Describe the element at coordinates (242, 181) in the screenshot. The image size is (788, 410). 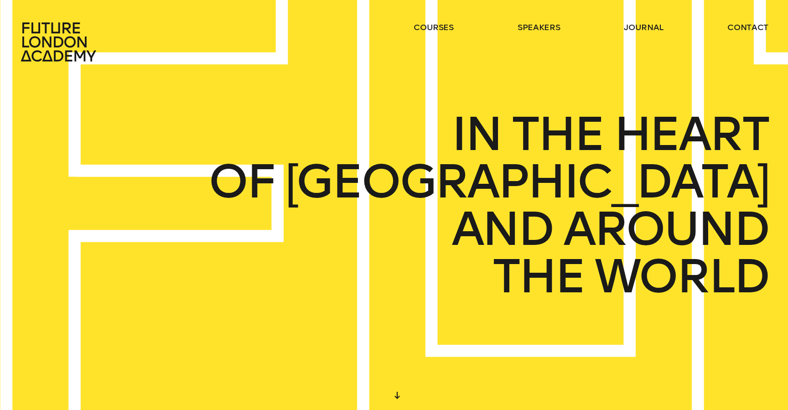
I see `span: OF` at that location.